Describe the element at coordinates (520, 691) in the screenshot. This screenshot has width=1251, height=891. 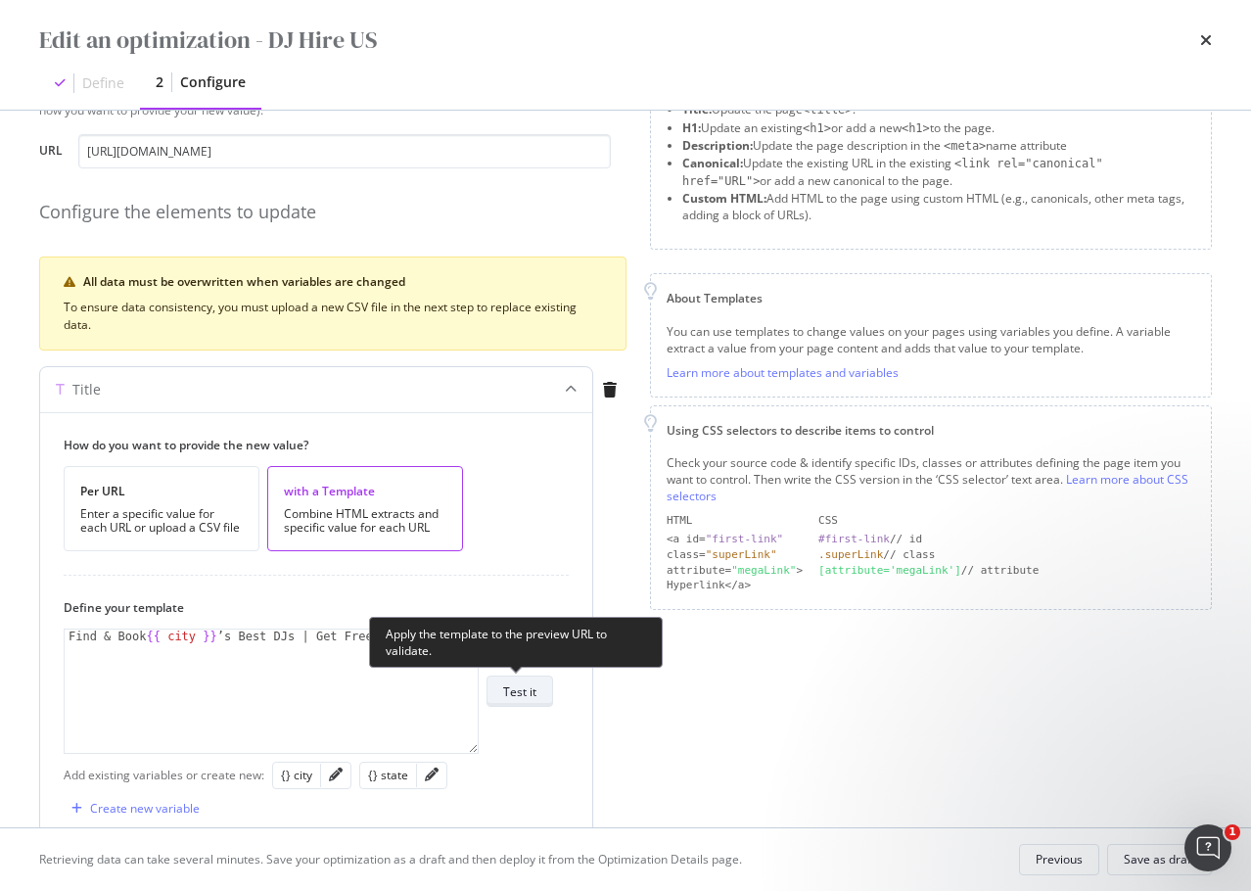
I see `div: Test it` at that location.